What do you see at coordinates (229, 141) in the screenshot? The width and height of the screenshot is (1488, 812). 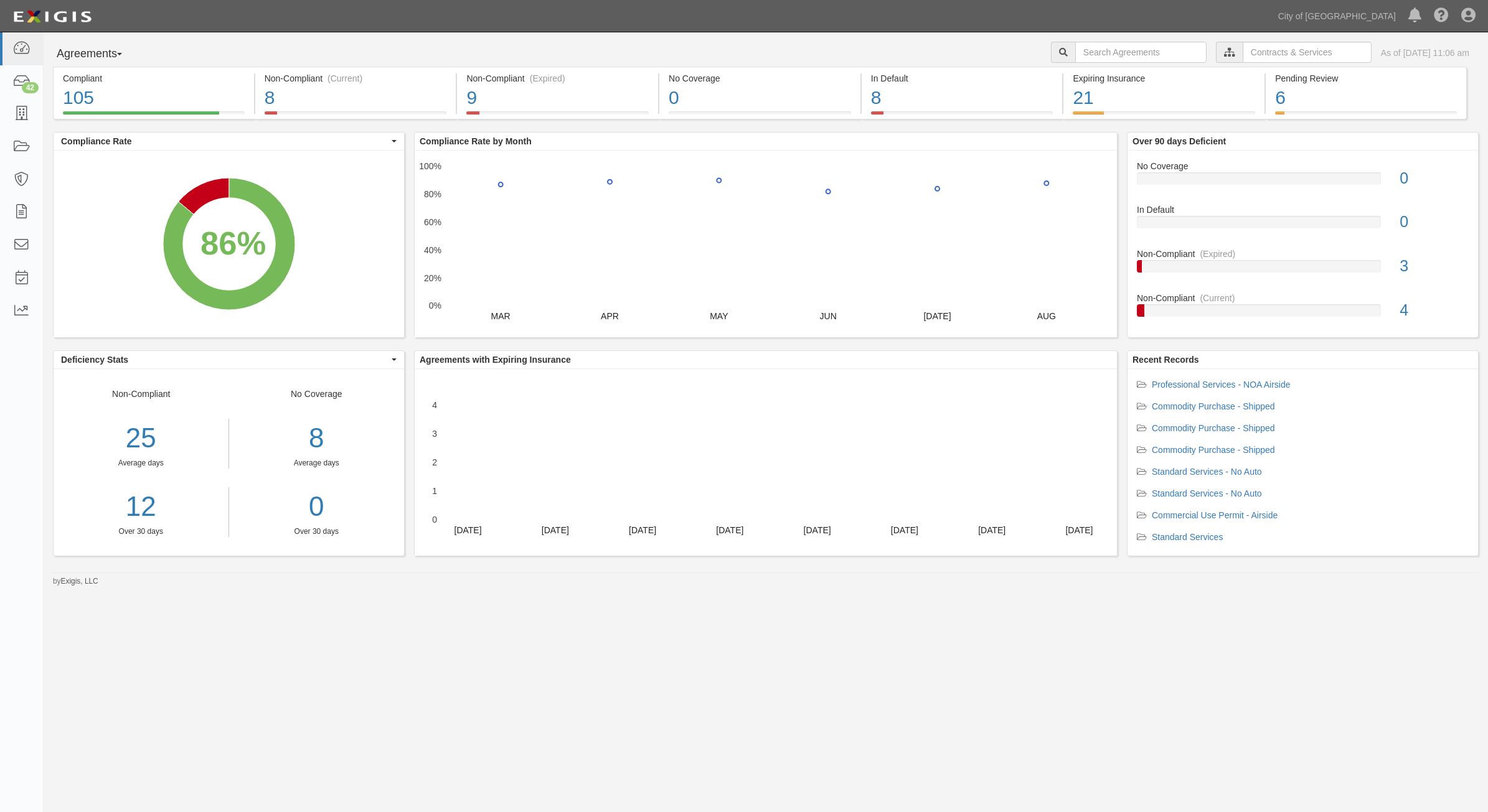 I see `button: Compliance Rate` at bounding box center [229, 141].